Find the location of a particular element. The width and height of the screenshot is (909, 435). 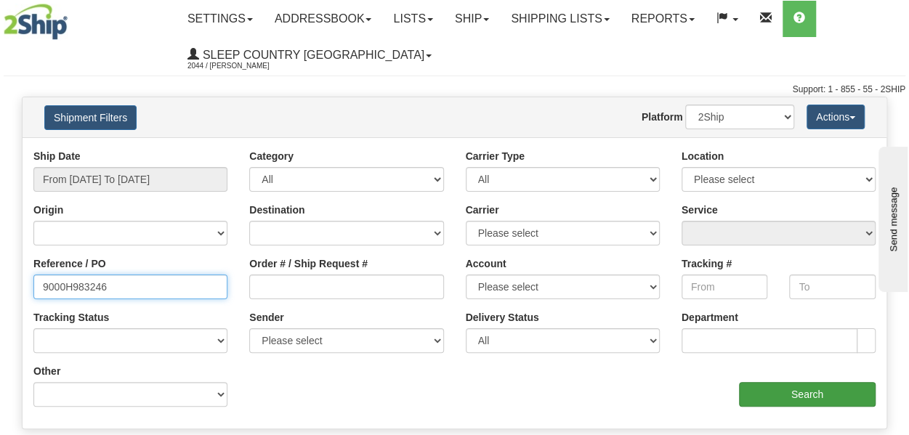

label: Carrier is located at coordinates (483, 210).